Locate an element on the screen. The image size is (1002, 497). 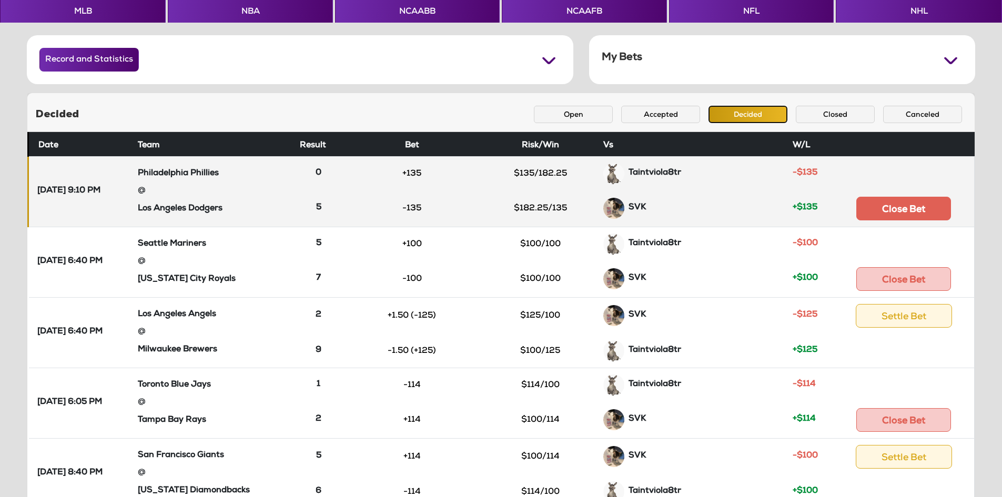
strong: 1 is located at coordinates (318, 385).